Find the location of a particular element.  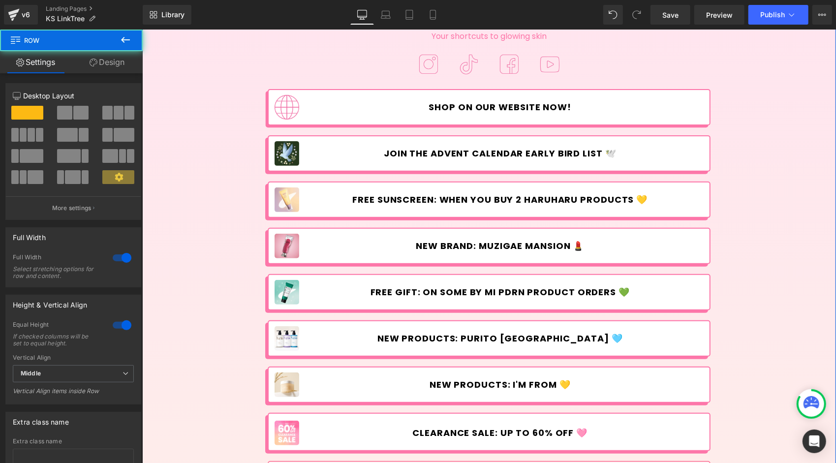

img: Pink planet icon is located at coordinates (145, 78).